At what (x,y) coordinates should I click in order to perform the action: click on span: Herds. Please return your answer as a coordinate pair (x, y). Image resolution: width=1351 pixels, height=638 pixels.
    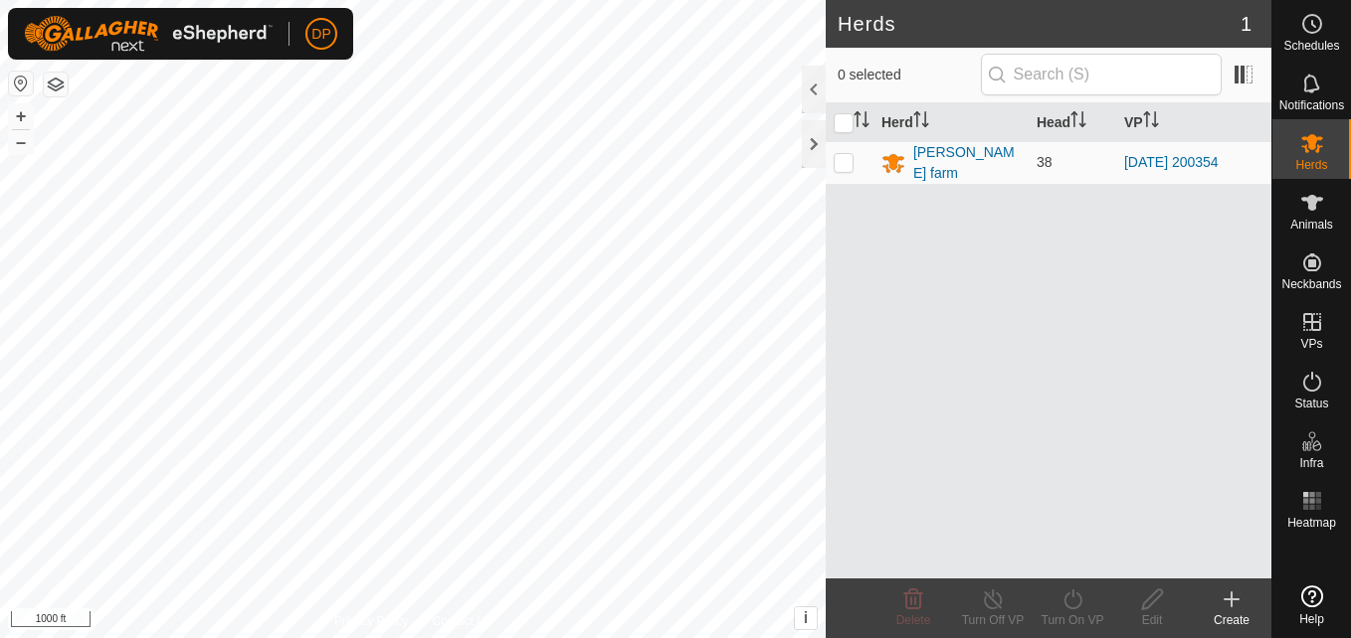
    Looking at the image, I should click on (1311, 165).